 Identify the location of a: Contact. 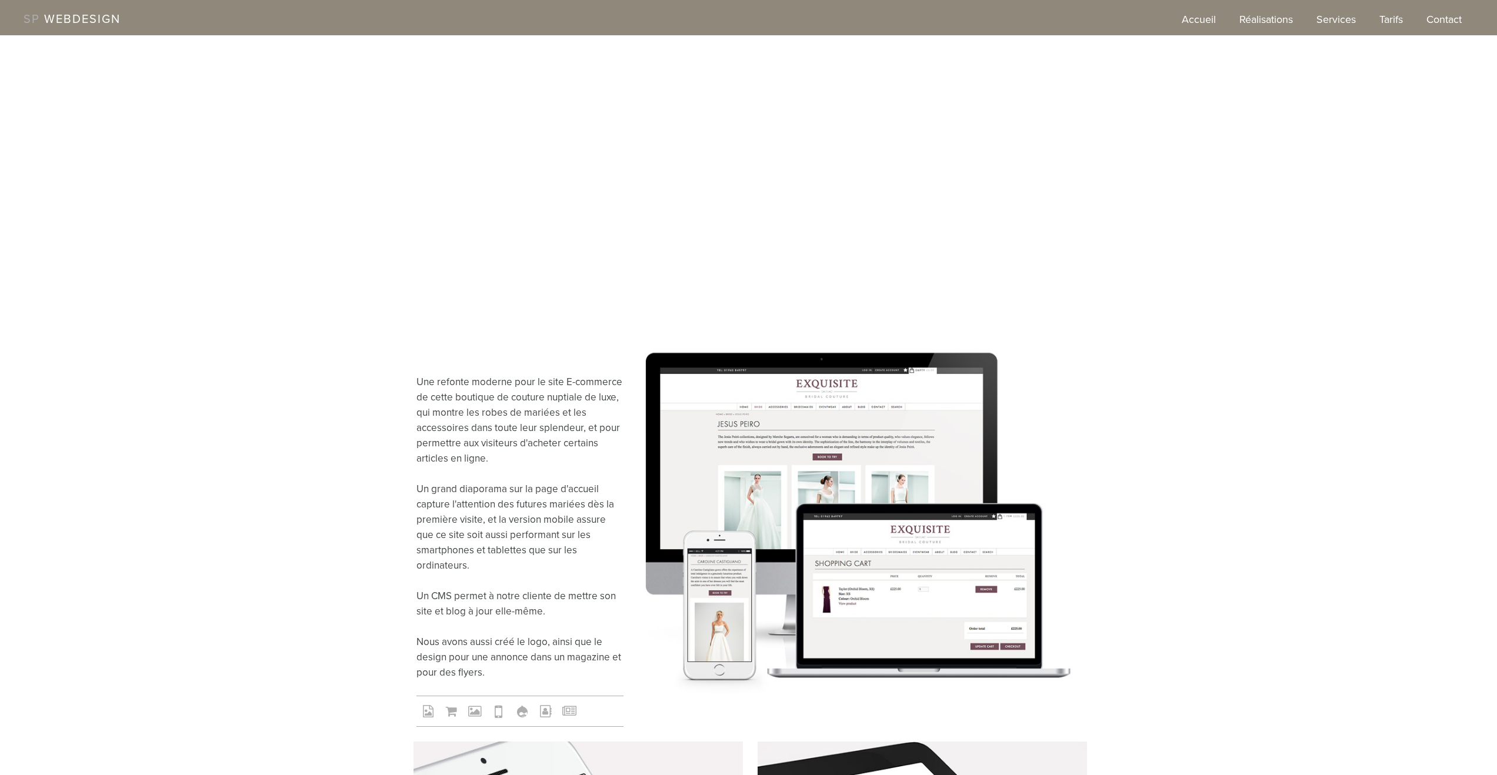
(1444, 24).